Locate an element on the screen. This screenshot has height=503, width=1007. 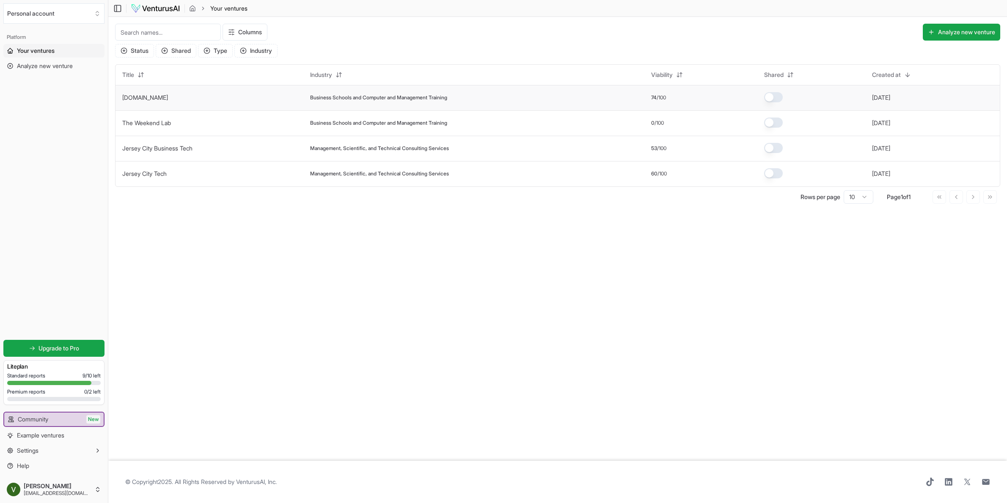
a: Help is located at coordinates (54, 466).